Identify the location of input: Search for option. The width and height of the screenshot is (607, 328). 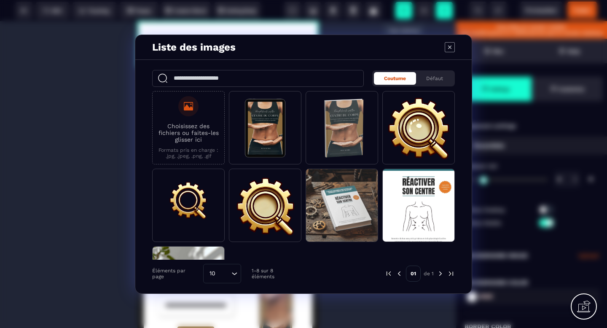
(224, 274).